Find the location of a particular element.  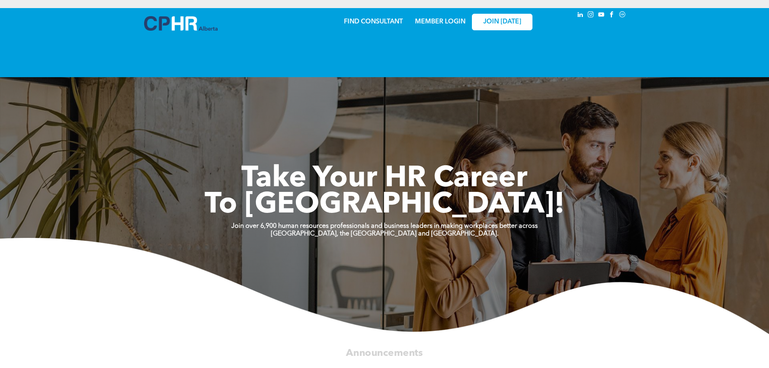

img: A blue and white logo for cp alberta is located at coordinates (181, 23).